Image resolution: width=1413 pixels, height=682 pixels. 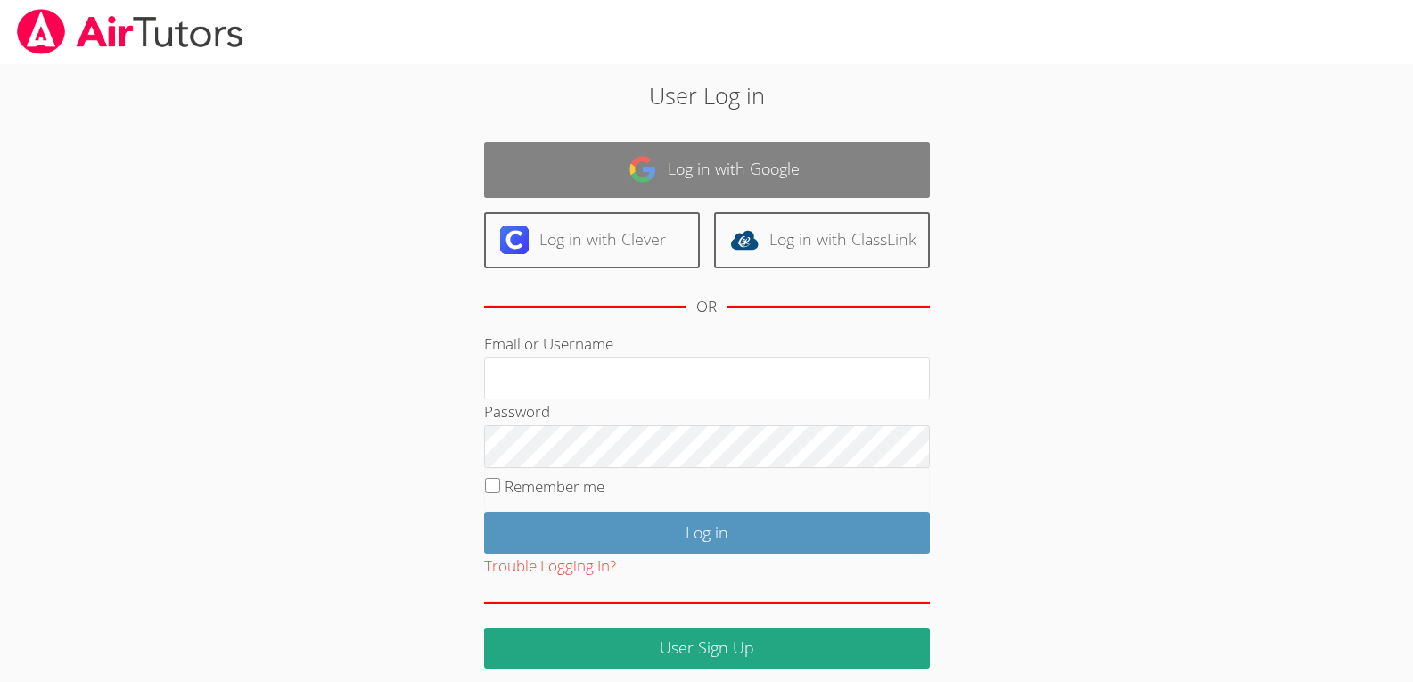 I want to click on img: airtutors_banner-c4298cdbf04f3fff15de1276eac7730deb9818008684d7c2e4769d2f7ddbe033.png, so click(x=130, y=31).